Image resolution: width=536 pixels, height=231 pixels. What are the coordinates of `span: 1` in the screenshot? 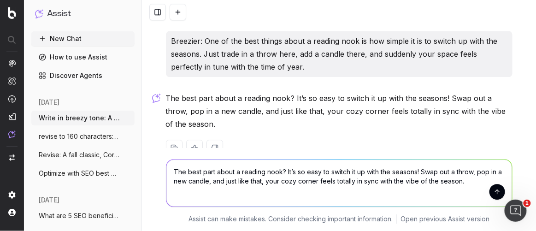 It's located at (527, 203).